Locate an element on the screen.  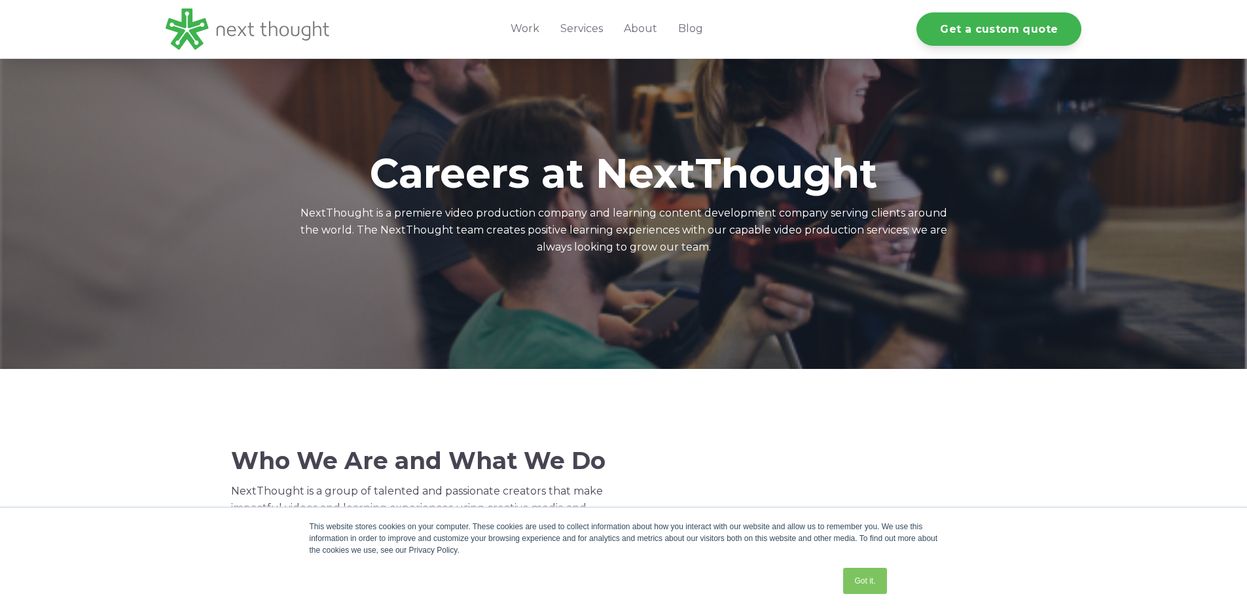
div: This website stores cookies on your computer. These cookies are used to collect information about... is located at coordinates (624, 539).